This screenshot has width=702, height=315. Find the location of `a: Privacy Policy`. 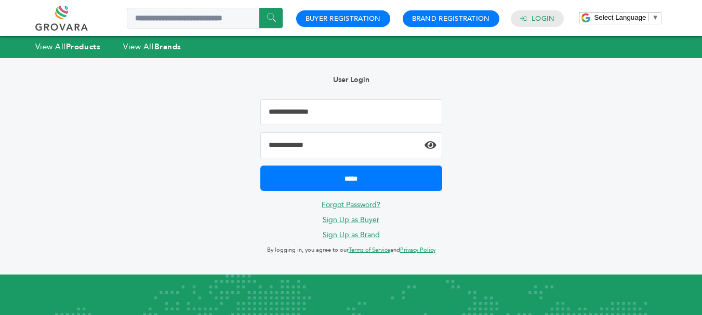

a: Privacy Policy is located at coordinates (418, 250).